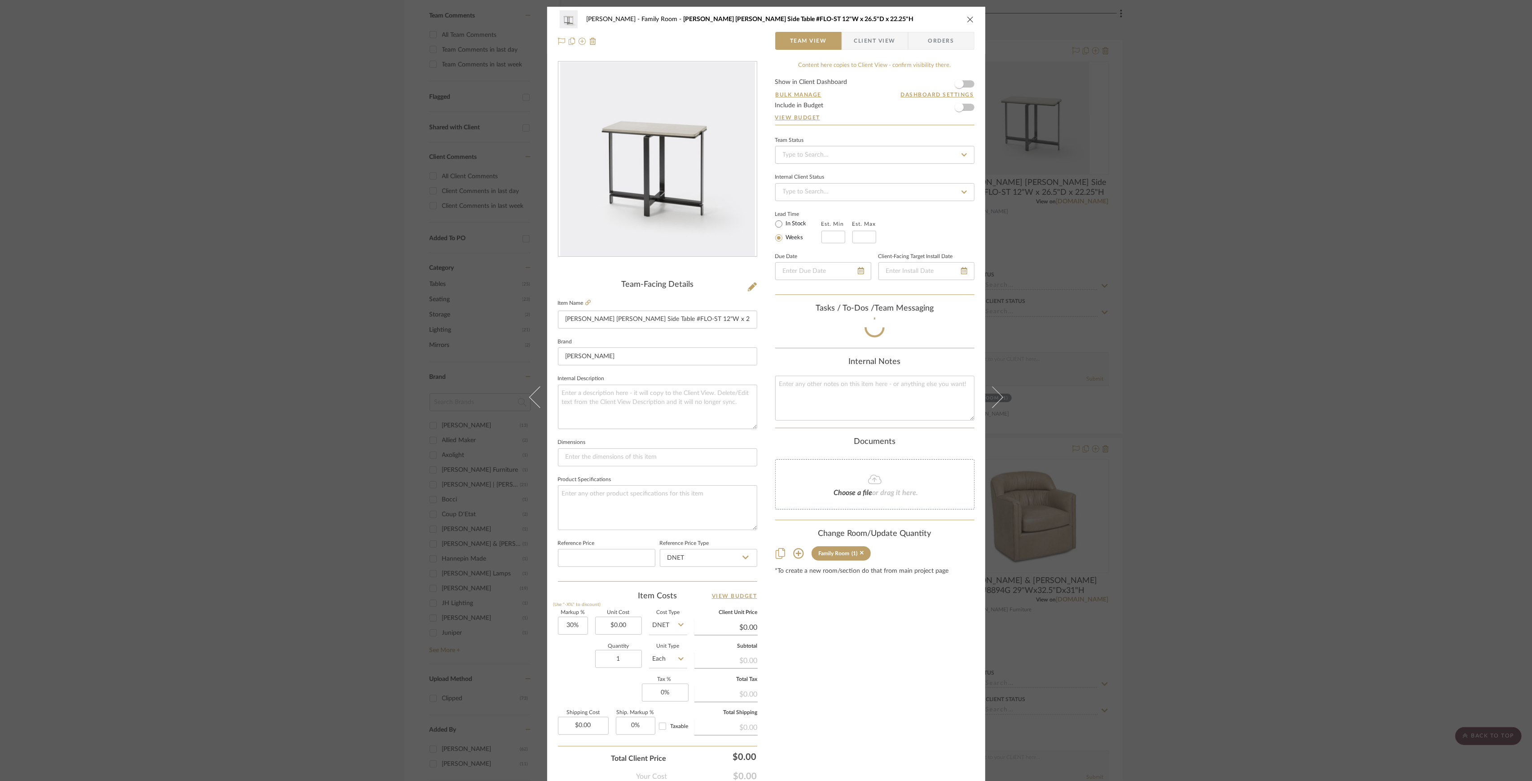 Image resolution: width=1532 pixels, height=781 pixels. I want to click on input: Enter the dimensions of this item, so click(658, 457).